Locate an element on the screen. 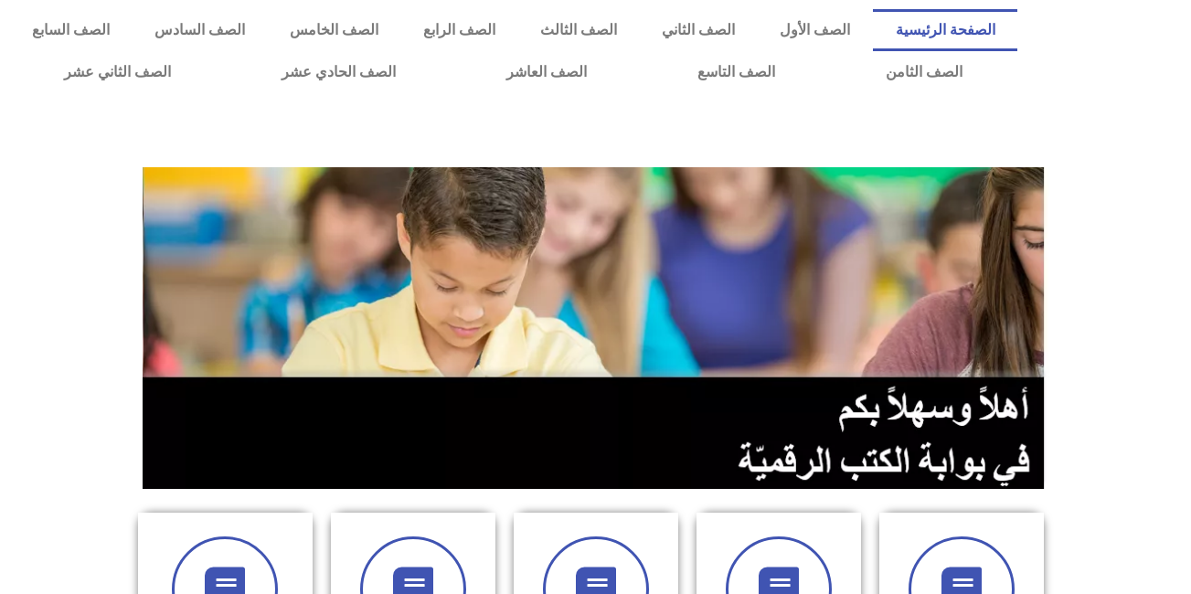 This screenshot has height=594, width=1191. a: الصفحة الرئيسية is located at coordinates (945, 30).